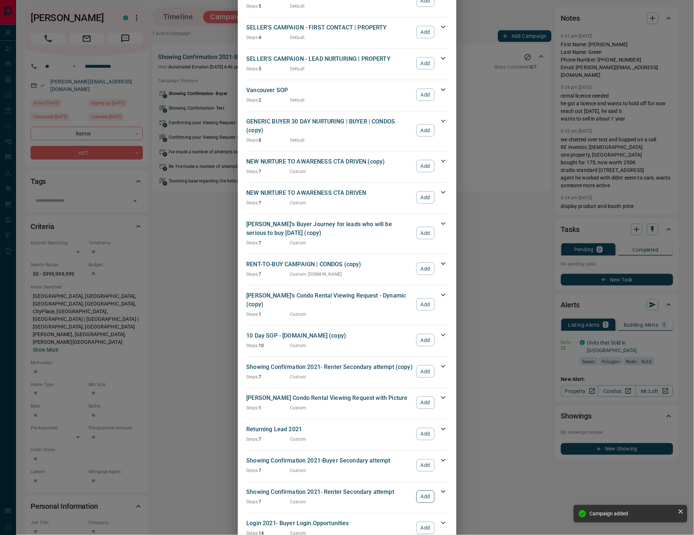  Describe the element at coordinates (330, 492) in the screenshot. I see `p: Showing Confirmation 2021- Renter Secondary attempt` at that location.